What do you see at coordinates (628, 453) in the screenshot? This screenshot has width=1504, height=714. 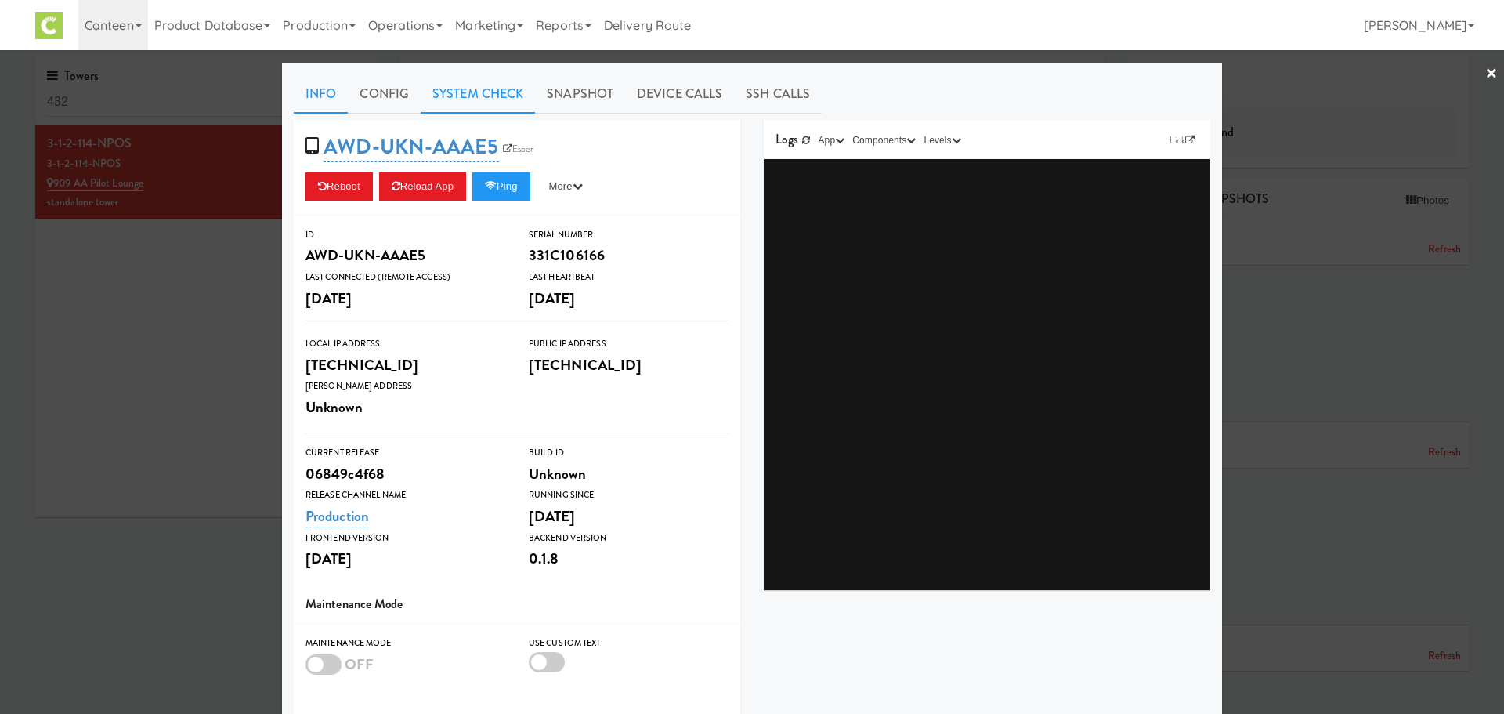 I see `div: Build Id` at bounding box center [628, 453].